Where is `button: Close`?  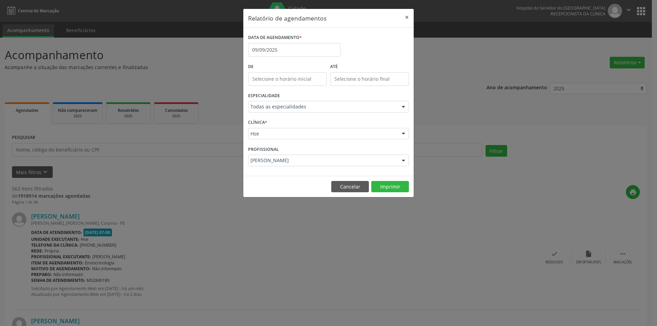 button: Close is located at coordinates (407, 17).